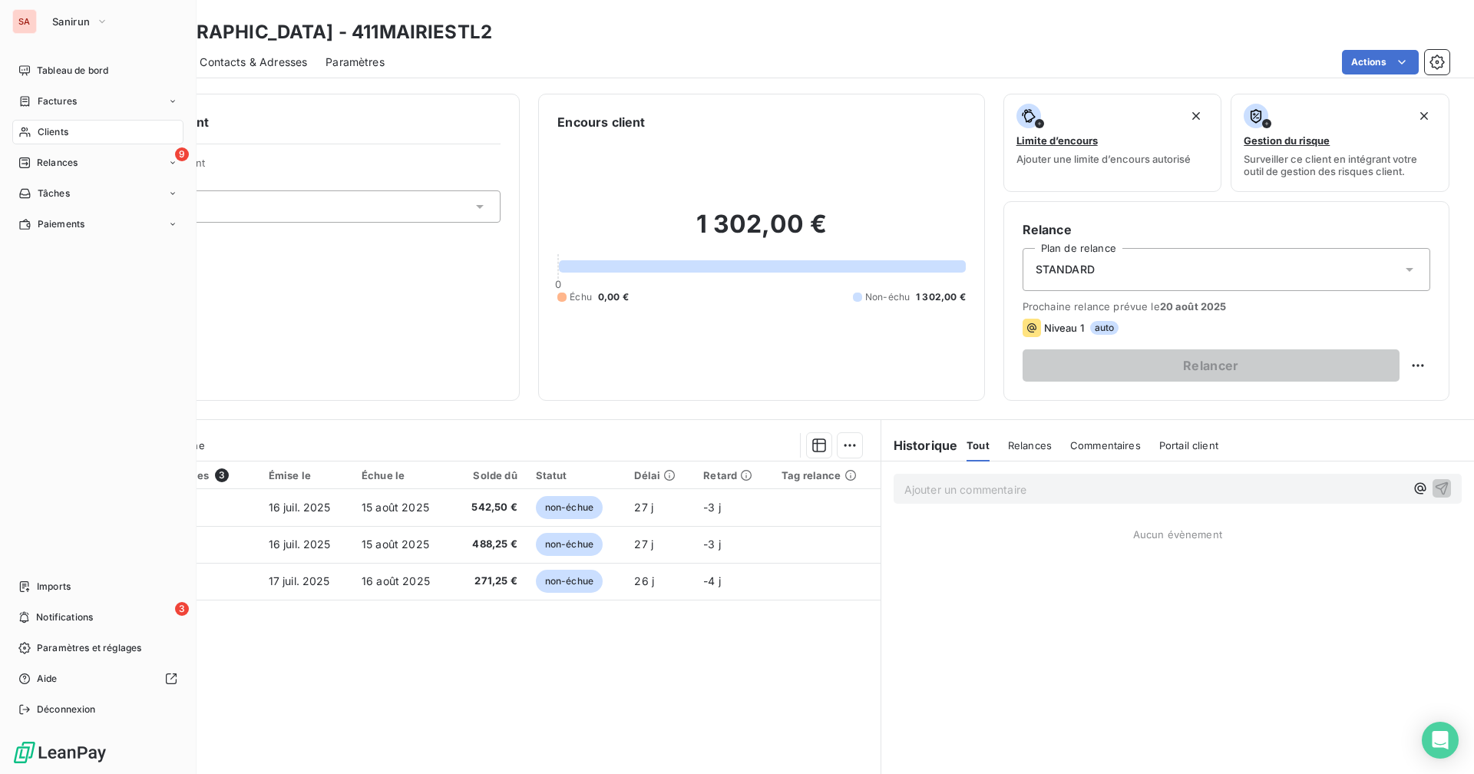  I want to click on h2: 1 302,00 €, so click(761, 232).